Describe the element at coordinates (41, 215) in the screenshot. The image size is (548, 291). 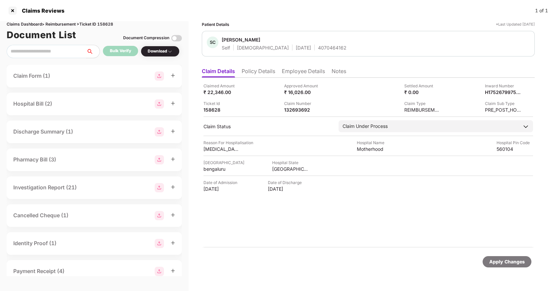
I see `div: Cancelled Cheque (1)` at that location.